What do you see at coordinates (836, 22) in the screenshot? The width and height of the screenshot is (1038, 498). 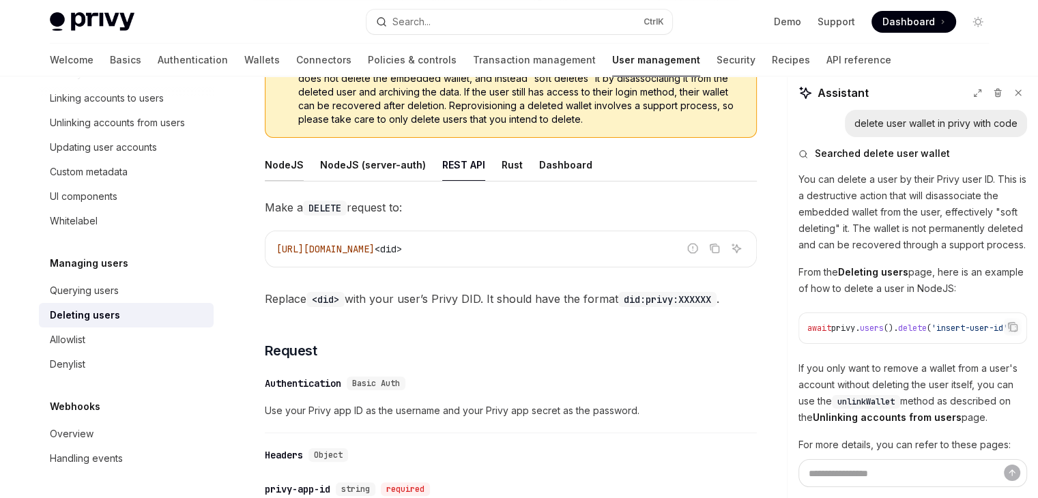 I see `a: Support` at bounding box center [836, 22].